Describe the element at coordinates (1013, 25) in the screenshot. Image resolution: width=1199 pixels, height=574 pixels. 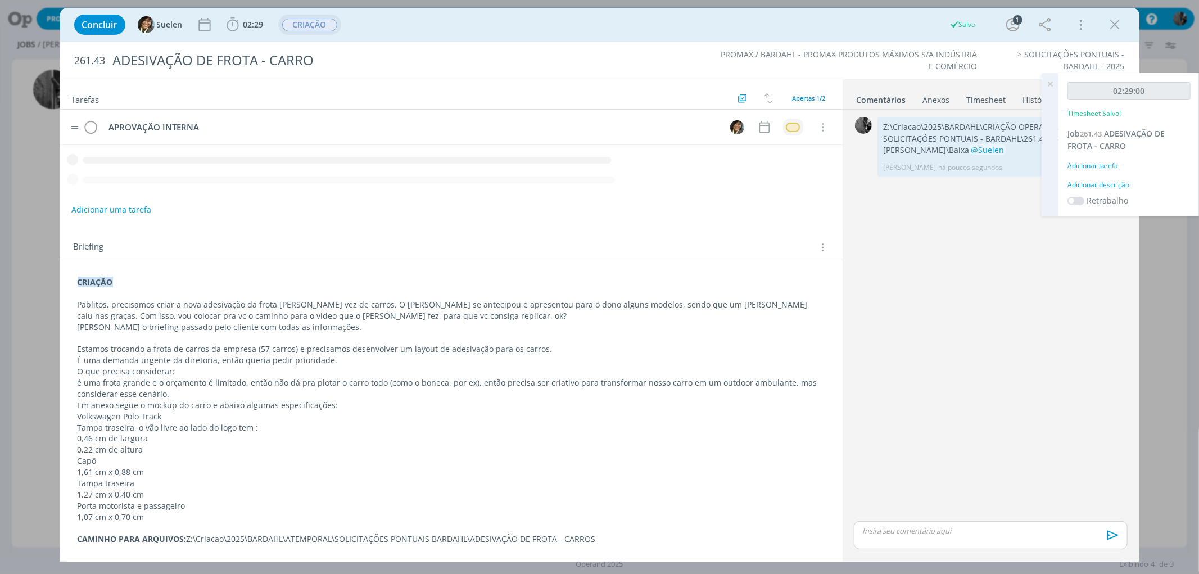
I see `button: 1` at that location.